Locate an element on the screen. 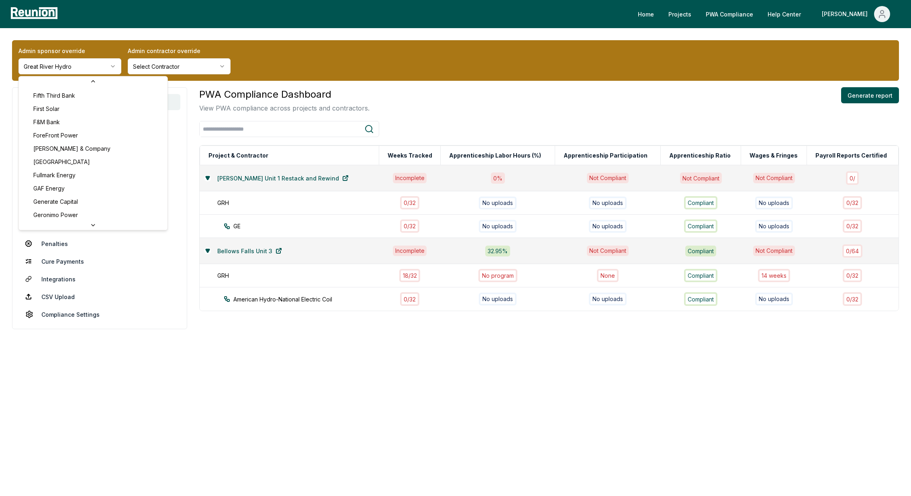 This screenshot has height=496, width=911. span: Geronimo Power is located at coordinates (55, 214).